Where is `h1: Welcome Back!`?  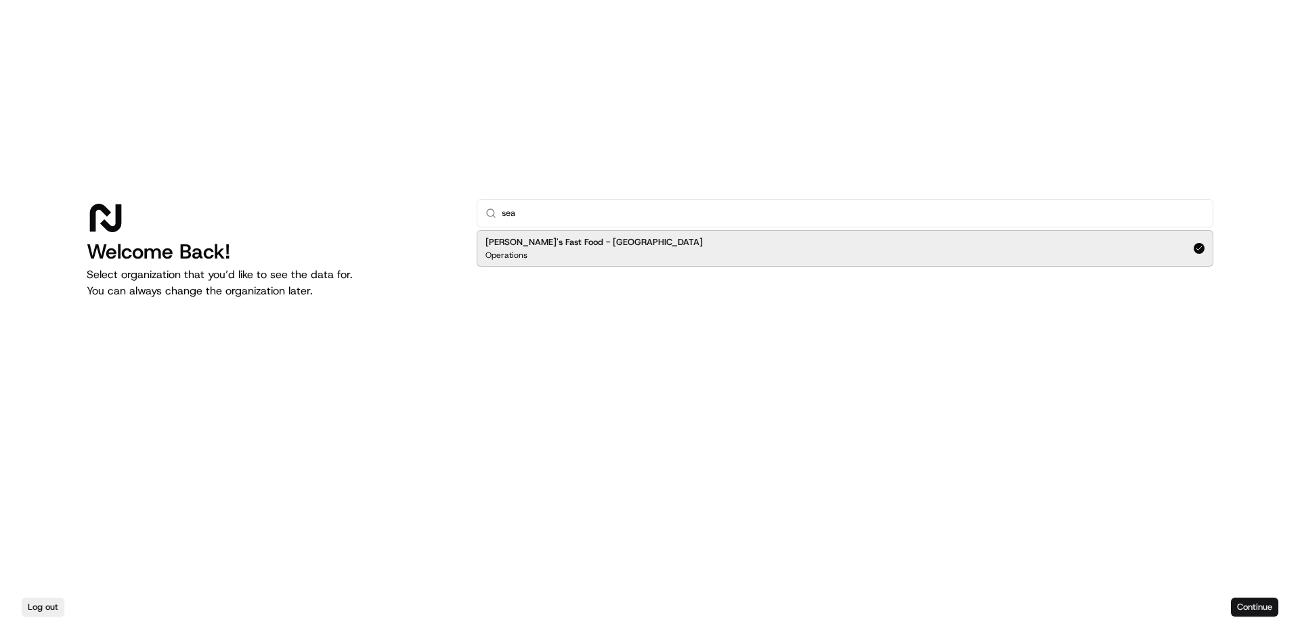
h1: Welcome Back! is located at coordinates (271, 252).